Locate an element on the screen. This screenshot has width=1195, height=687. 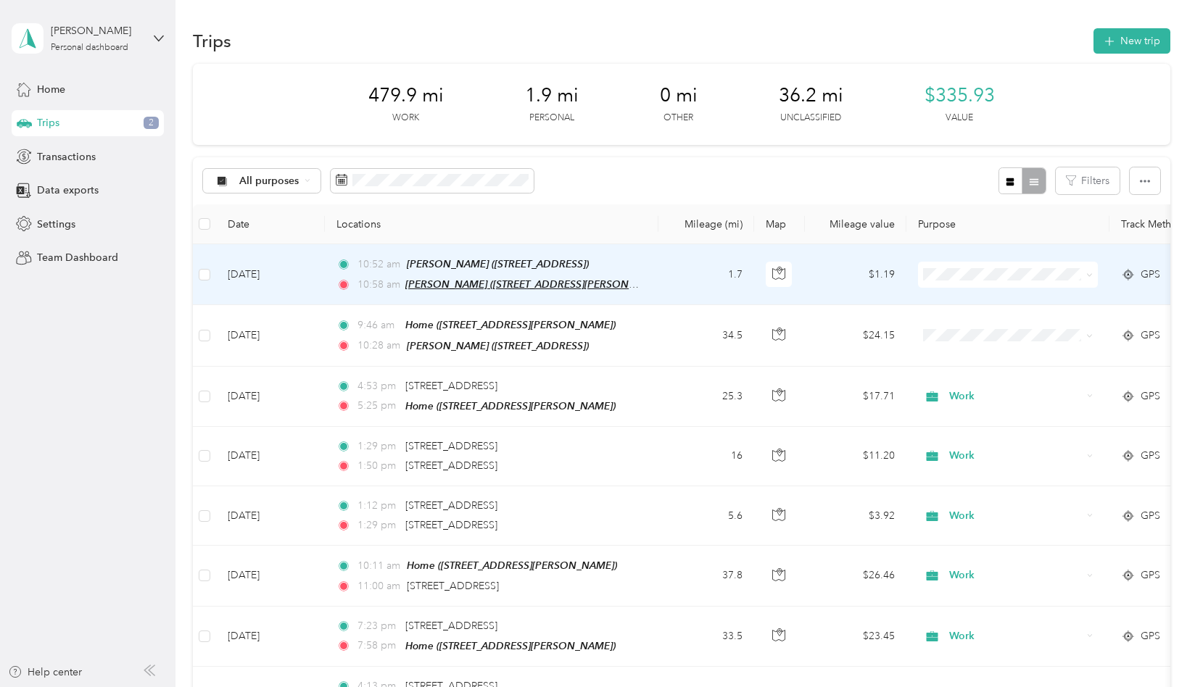
span: 7:23 pm is located at coordinates (378, 626).